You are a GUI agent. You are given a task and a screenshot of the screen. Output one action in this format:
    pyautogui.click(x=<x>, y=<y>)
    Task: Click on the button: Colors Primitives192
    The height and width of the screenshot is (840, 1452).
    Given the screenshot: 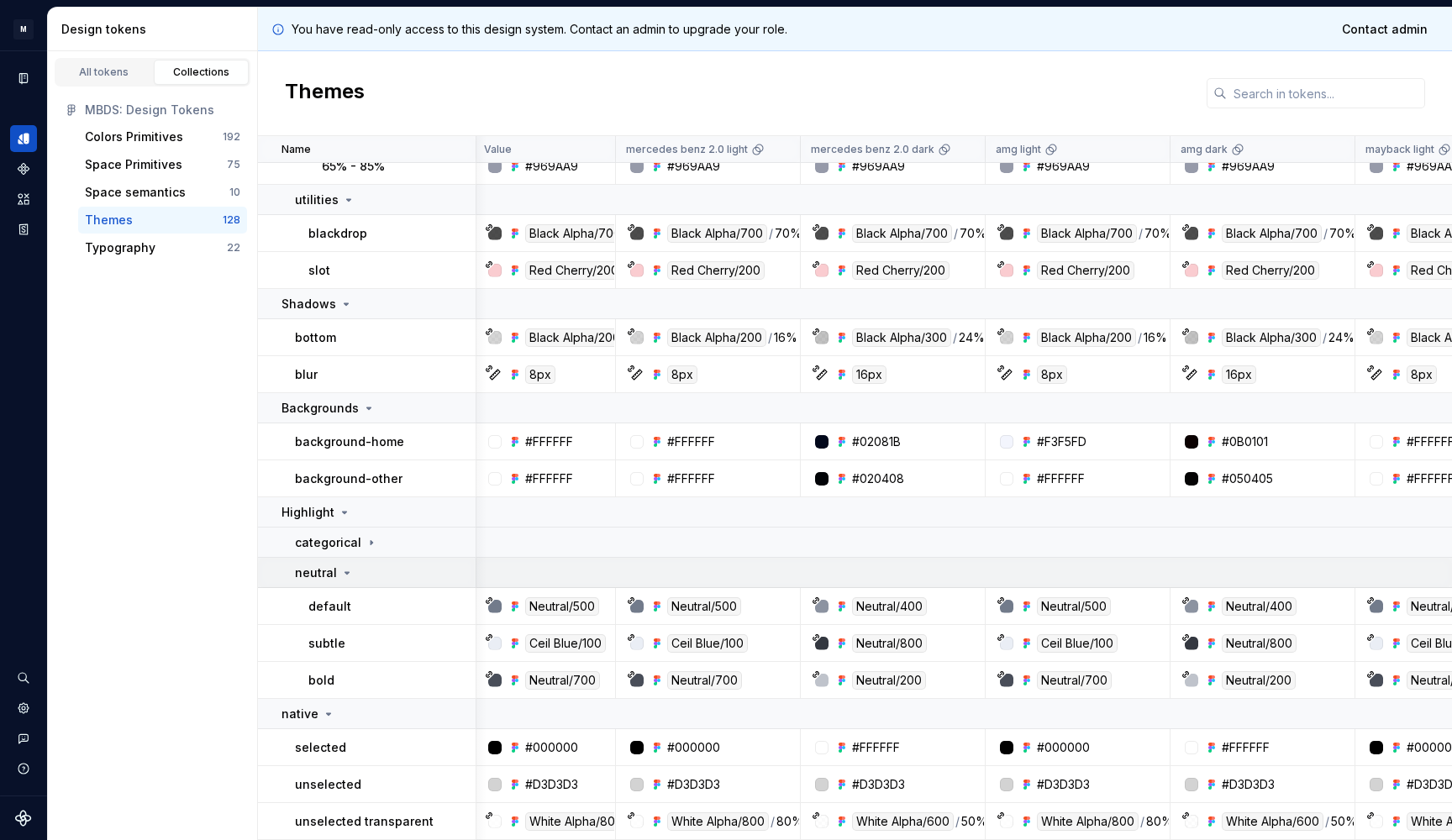 What is the action you would take?
    pyautogui.click(x=162, y=137)
    